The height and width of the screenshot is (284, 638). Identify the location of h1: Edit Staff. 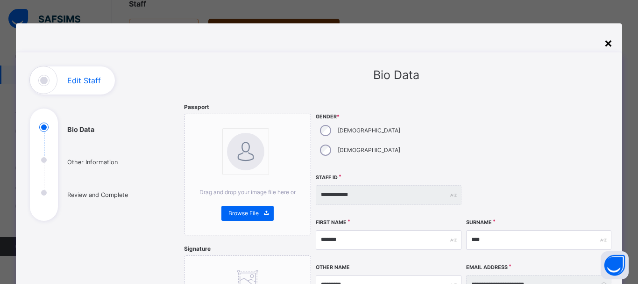
(84, 80).